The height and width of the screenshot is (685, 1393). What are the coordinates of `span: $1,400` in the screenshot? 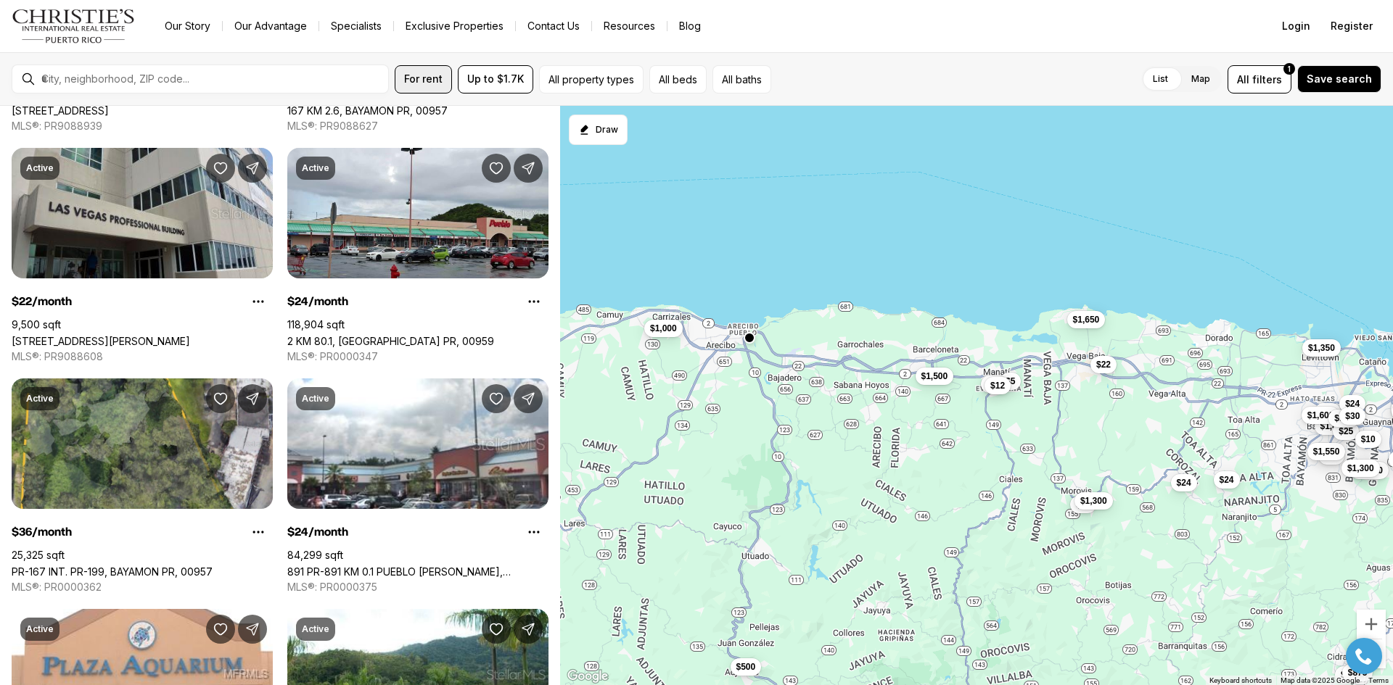 It's located at (1333, 426).